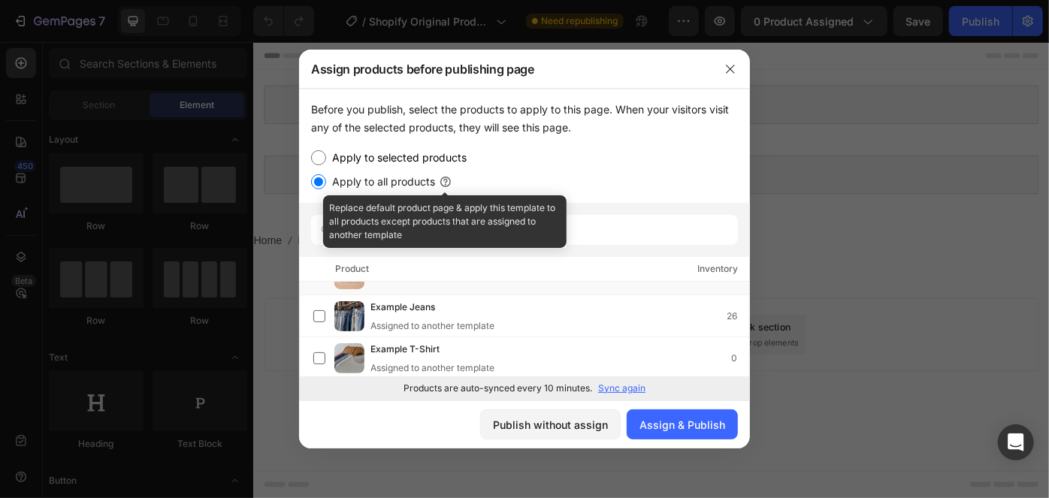 Image resolution: width=1049 pixels, height=498 pixels. I want to click on div: Generate layout, so click(446, 322).